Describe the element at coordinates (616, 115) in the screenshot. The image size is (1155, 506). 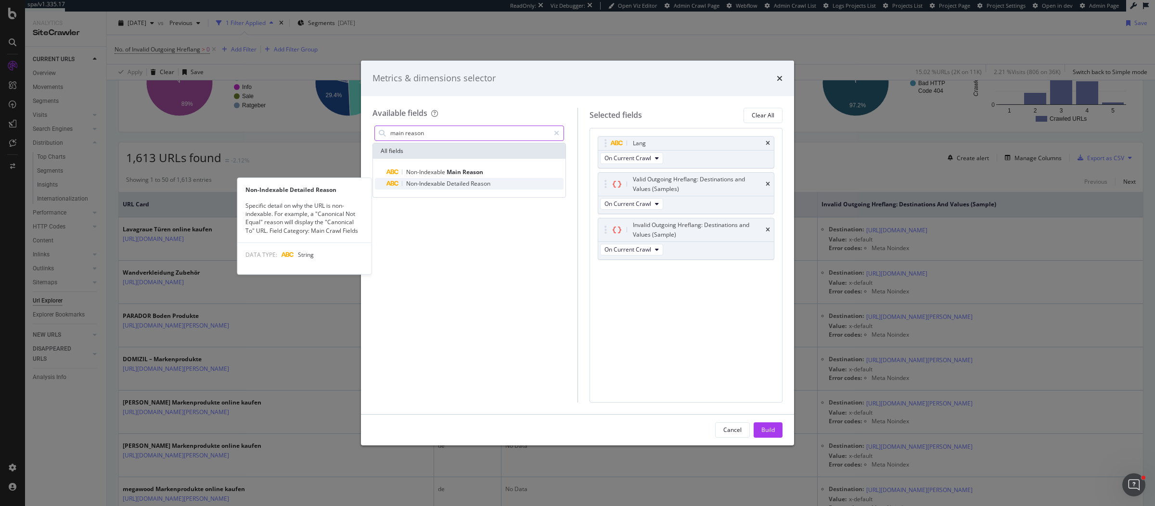
I see `div: Selected fields` at that location.